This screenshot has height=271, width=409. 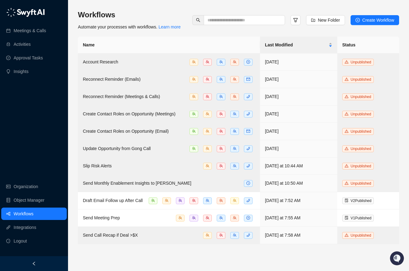 I want to click on span: Create Workflow, so click(x=378, y=20).